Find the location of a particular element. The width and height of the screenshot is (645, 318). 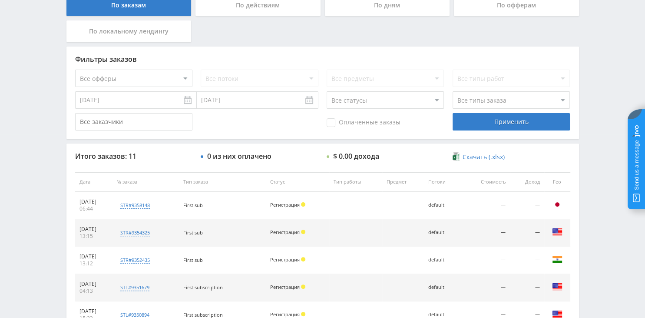

th: Доход is located at coordinates (527, 182).